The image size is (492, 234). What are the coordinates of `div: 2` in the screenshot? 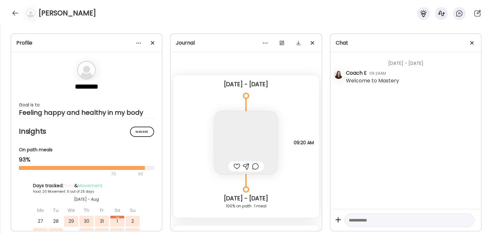 It's located at (133, 221).